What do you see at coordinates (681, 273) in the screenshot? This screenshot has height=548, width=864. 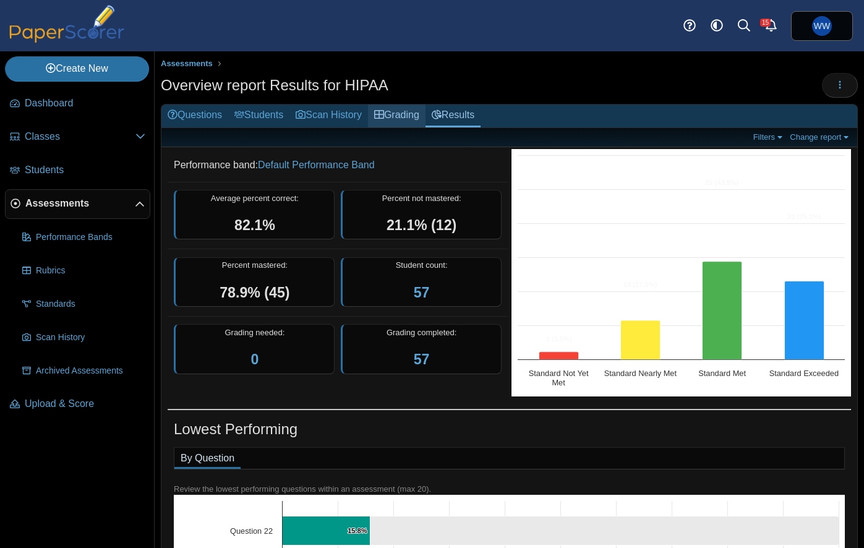 I see `svg: Interactive chart` at bounding box center [681, 273].